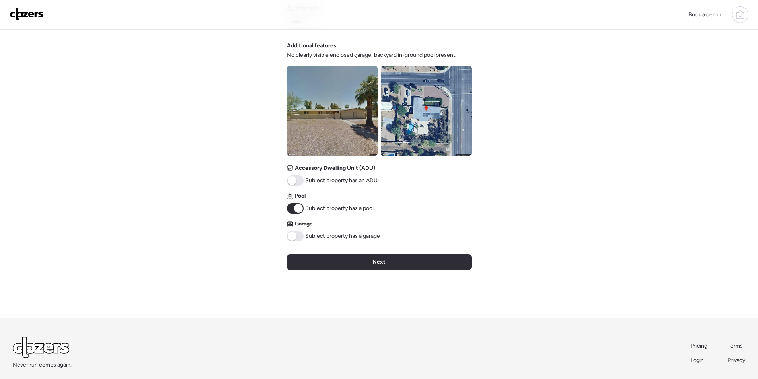  I want to click on span: Subject property has a pool, so click(340, 209).